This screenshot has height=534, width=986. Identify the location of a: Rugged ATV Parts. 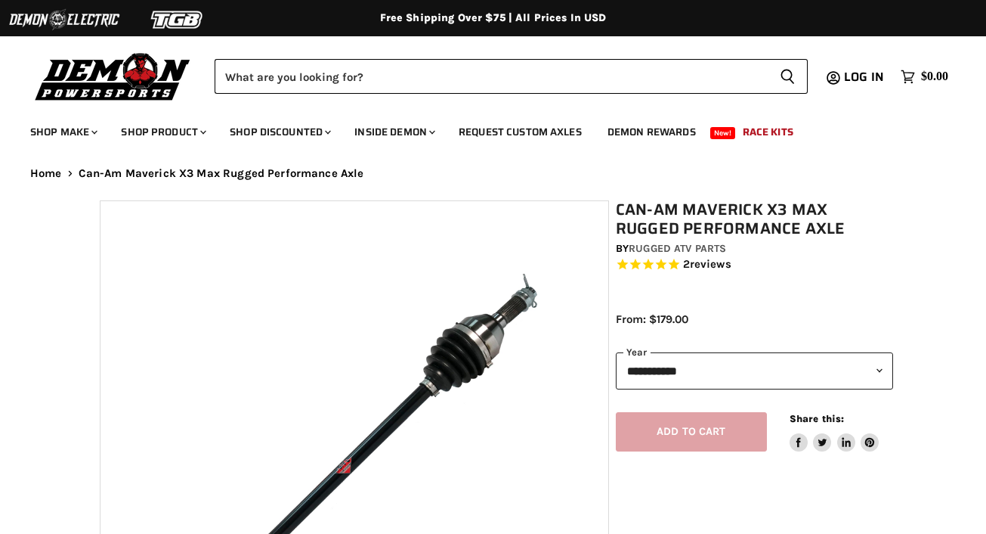
(677, 248).